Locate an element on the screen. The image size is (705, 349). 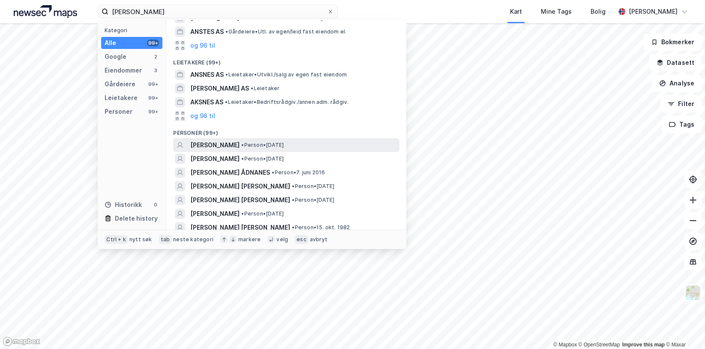
div: tab is located at coordinates (166, 239).